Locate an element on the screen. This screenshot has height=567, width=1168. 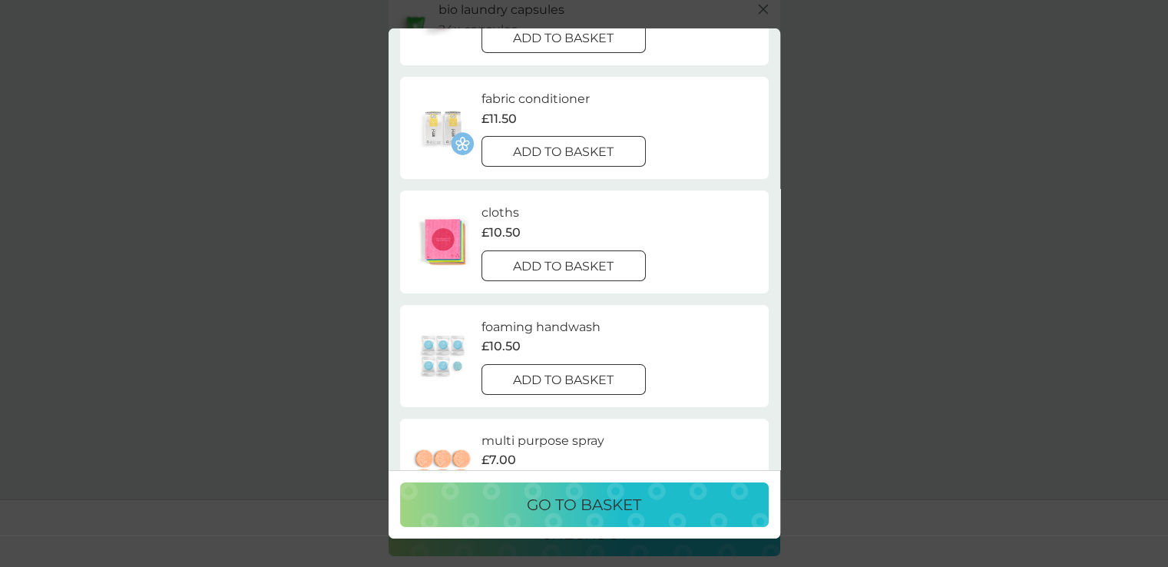
button: go to basket is located at coordinates (584, 504).